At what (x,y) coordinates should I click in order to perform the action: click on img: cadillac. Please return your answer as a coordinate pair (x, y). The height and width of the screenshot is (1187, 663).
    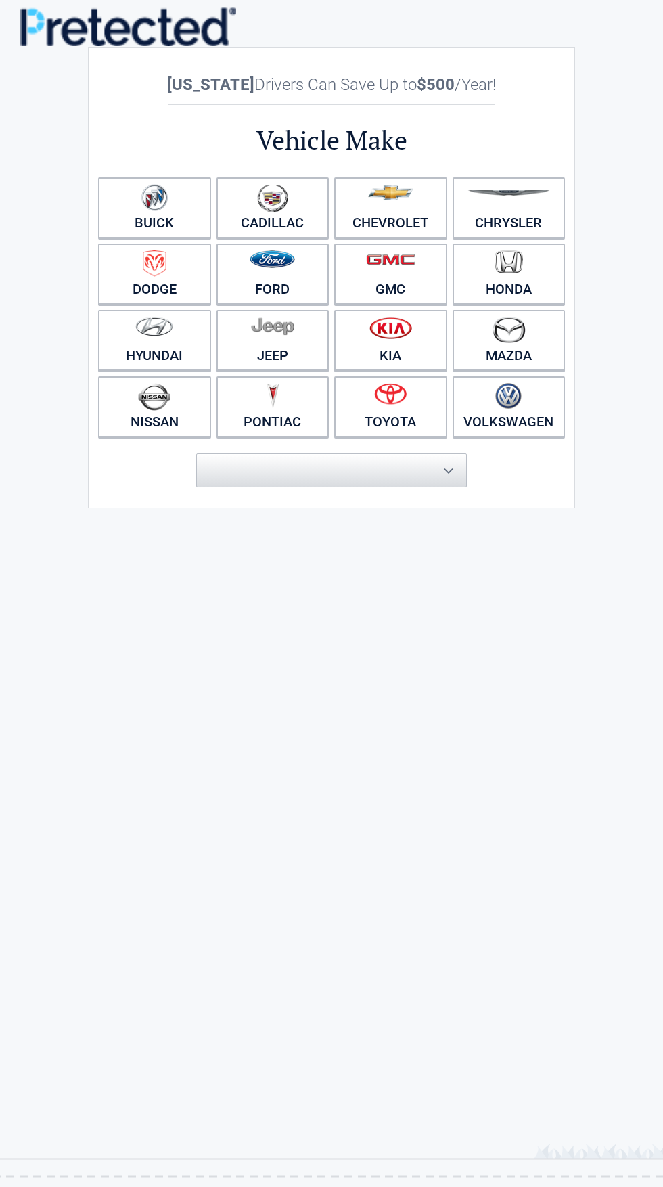
    Looking at the image, I should click on (273, 198).